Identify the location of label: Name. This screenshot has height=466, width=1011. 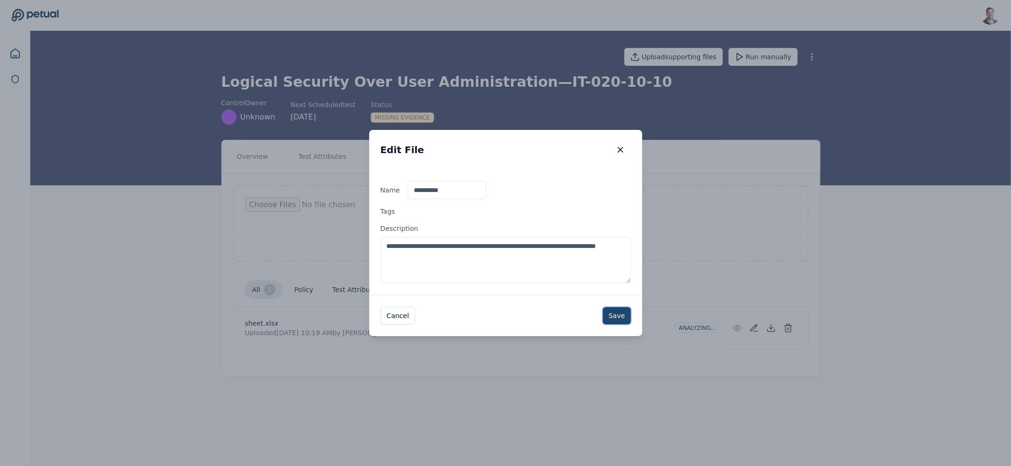
(506, 190).